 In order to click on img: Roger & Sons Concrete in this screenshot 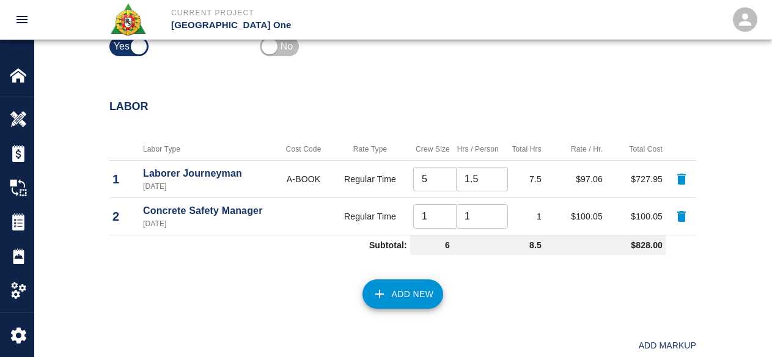, I will do `click(128, 20)`.